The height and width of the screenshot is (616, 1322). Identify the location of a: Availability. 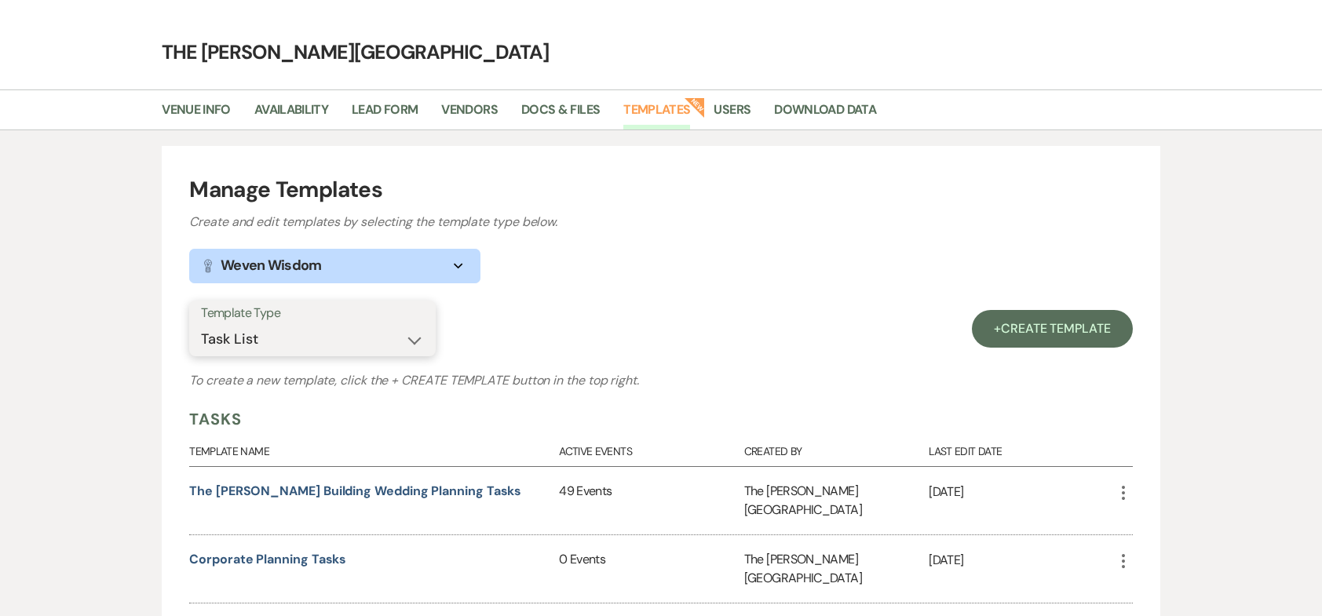
(291, 115).